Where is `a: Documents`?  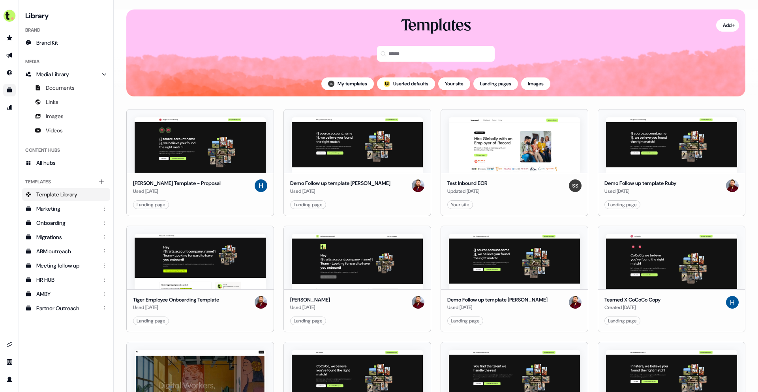
a: Documents is located at coordinates (66, 88).